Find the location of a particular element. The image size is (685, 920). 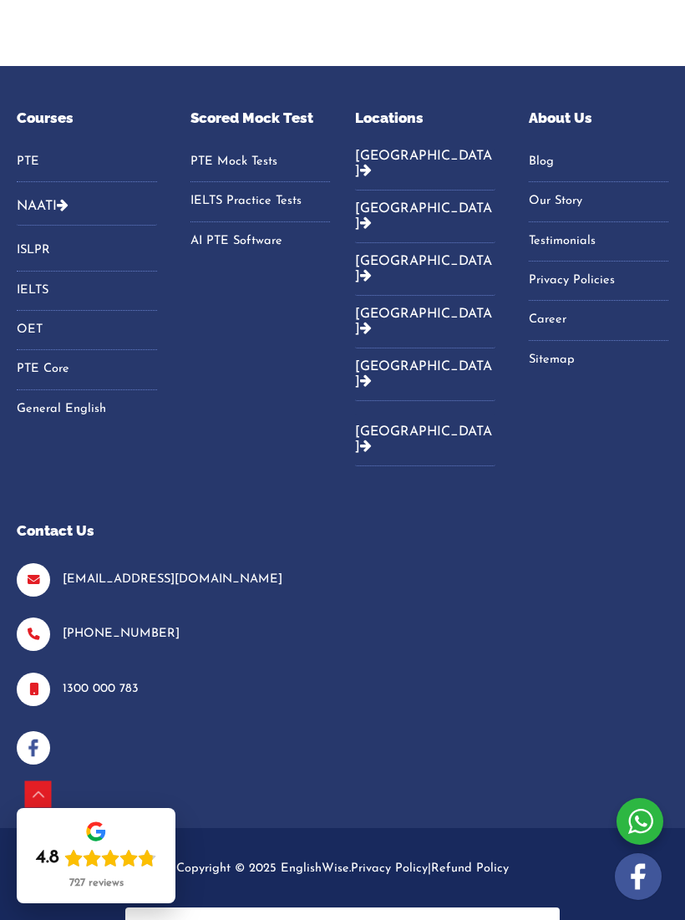

a: Our Story is located at coordinates (599, 201).